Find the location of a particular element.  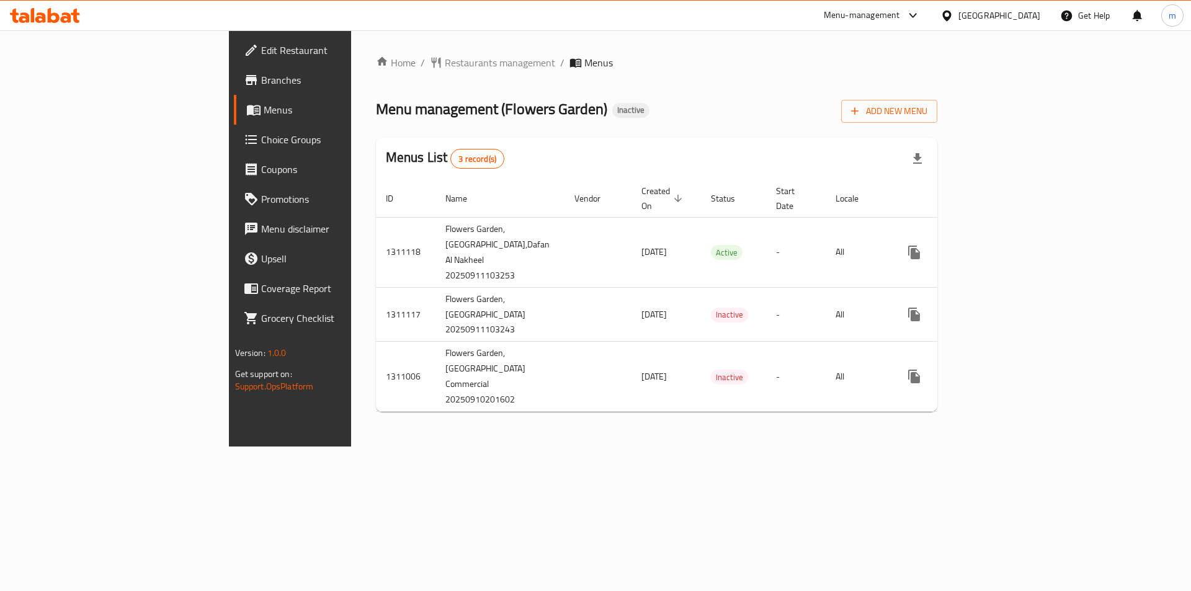

span: ID is located at coordinates (398, 198).